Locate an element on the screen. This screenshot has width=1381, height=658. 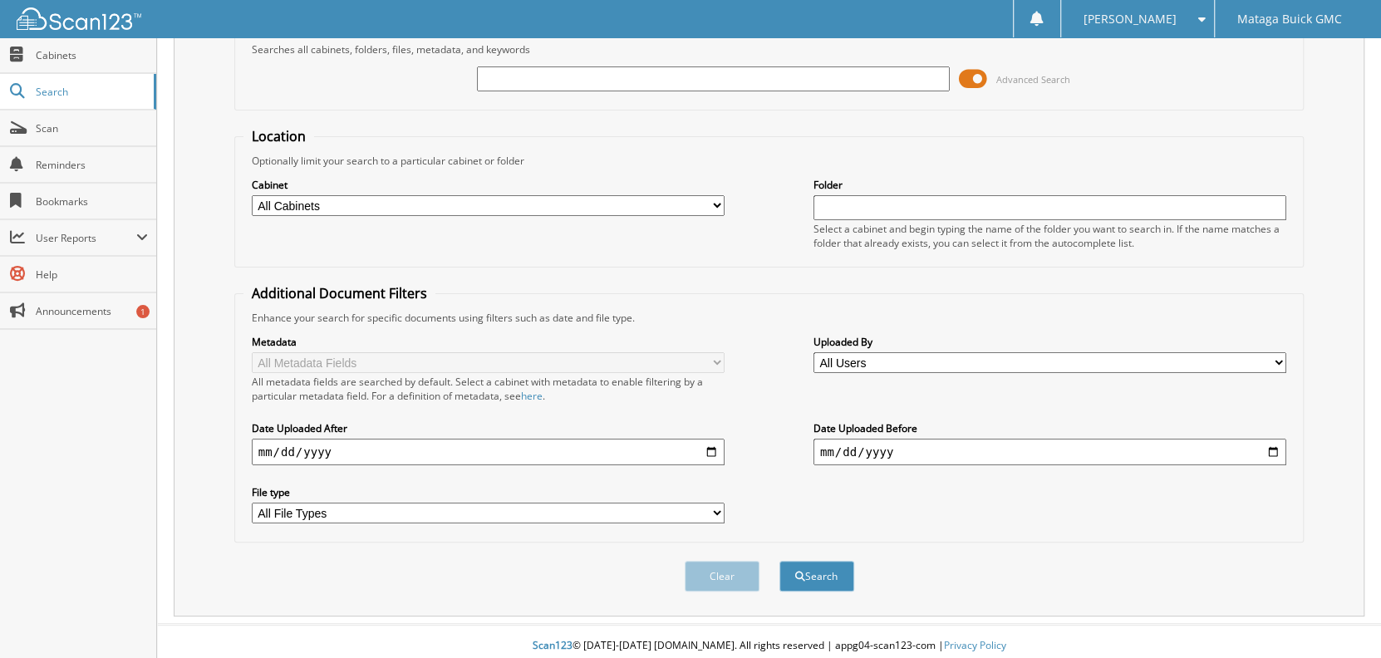
img: scan123-logo-white.svg is located at coordinates (79, 18).